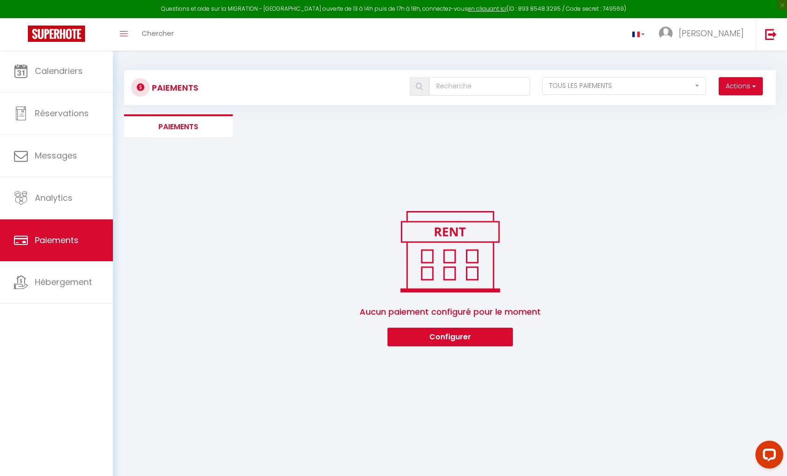 Image resolution: width=787 pixels, height=476 pixels. What do you see at coordinates (59, 71) in the screenshot?
I see `span: Calendriers` at bounding box center [59, 71].